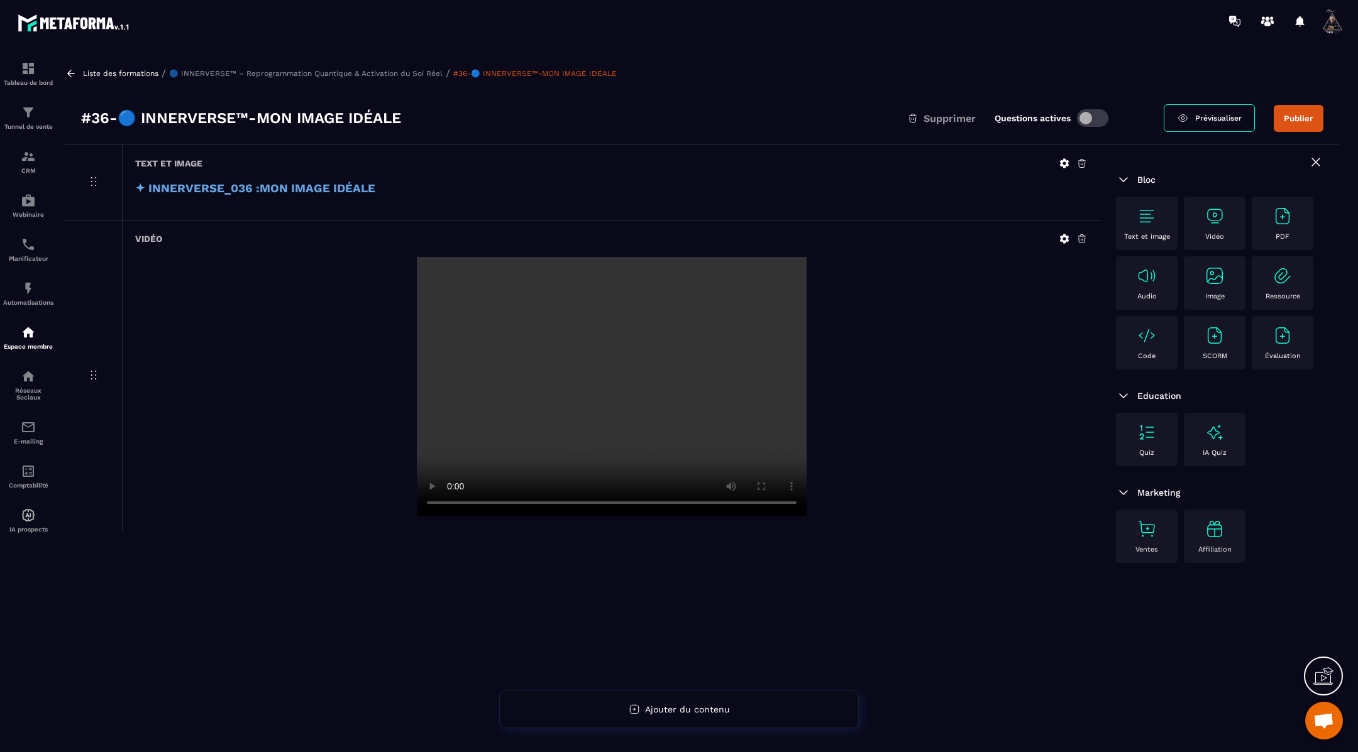 The width and height of the screenshot is (1358, 752). Describe the element at coordinates (121, 74) in the screenshot. I see `p: Liste des formations` at that location.